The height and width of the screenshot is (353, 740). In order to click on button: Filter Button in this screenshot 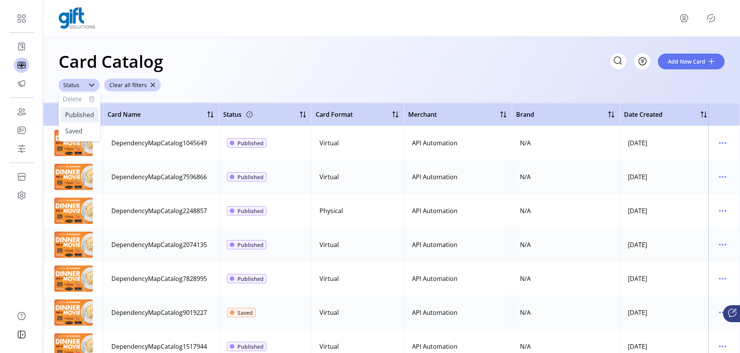, I will do `click(642, 61)`.